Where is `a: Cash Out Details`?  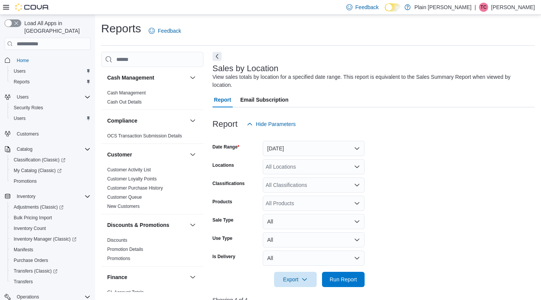
a: Cash Out Details is located at coordinates (124, 102).